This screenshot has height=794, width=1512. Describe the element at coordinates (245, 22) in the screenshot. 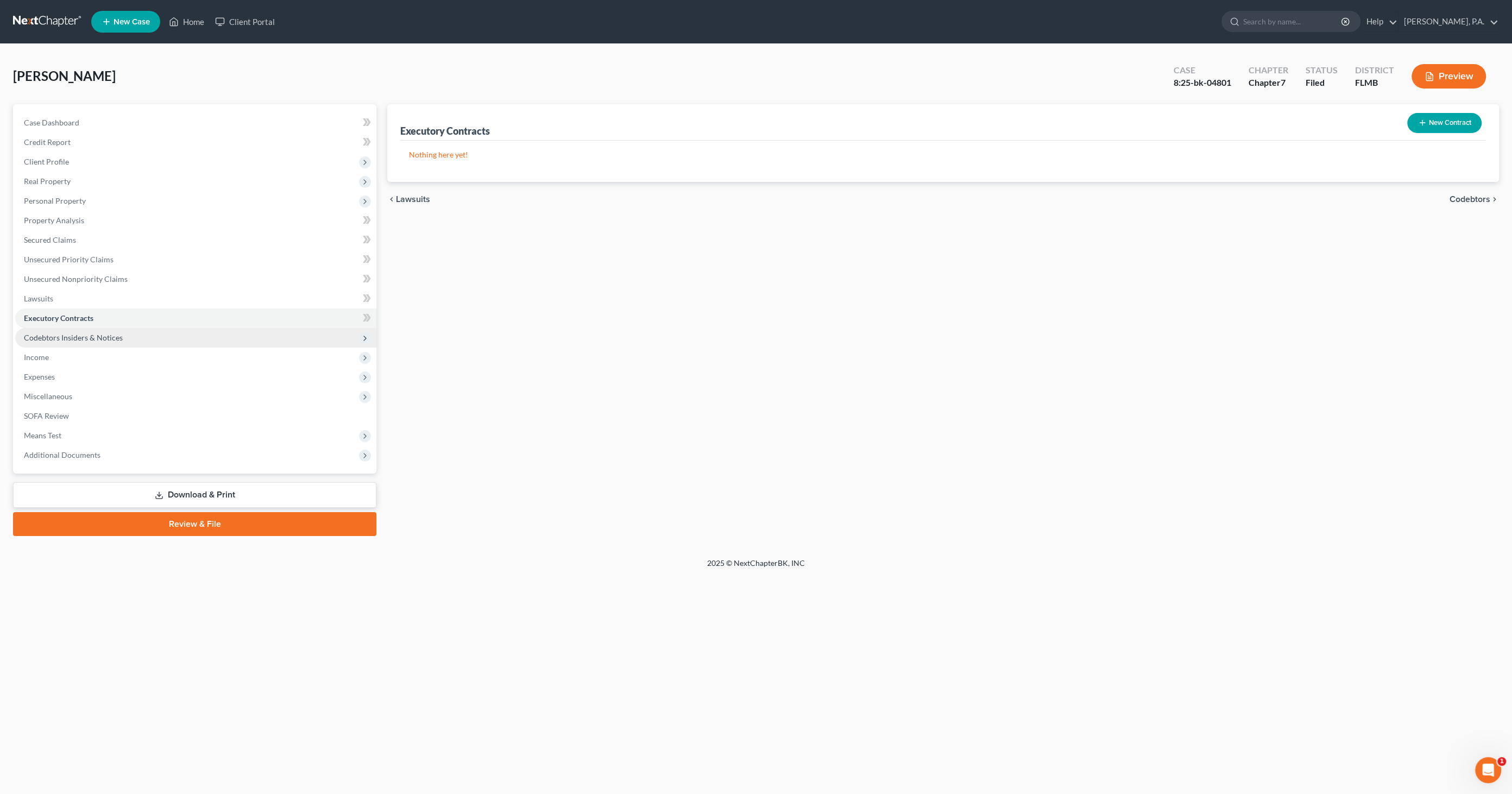

I see `a: Client Portal` at that location.